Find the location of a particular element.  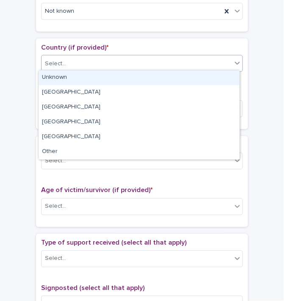

div: Scotland is located at coordinates (139, 122).